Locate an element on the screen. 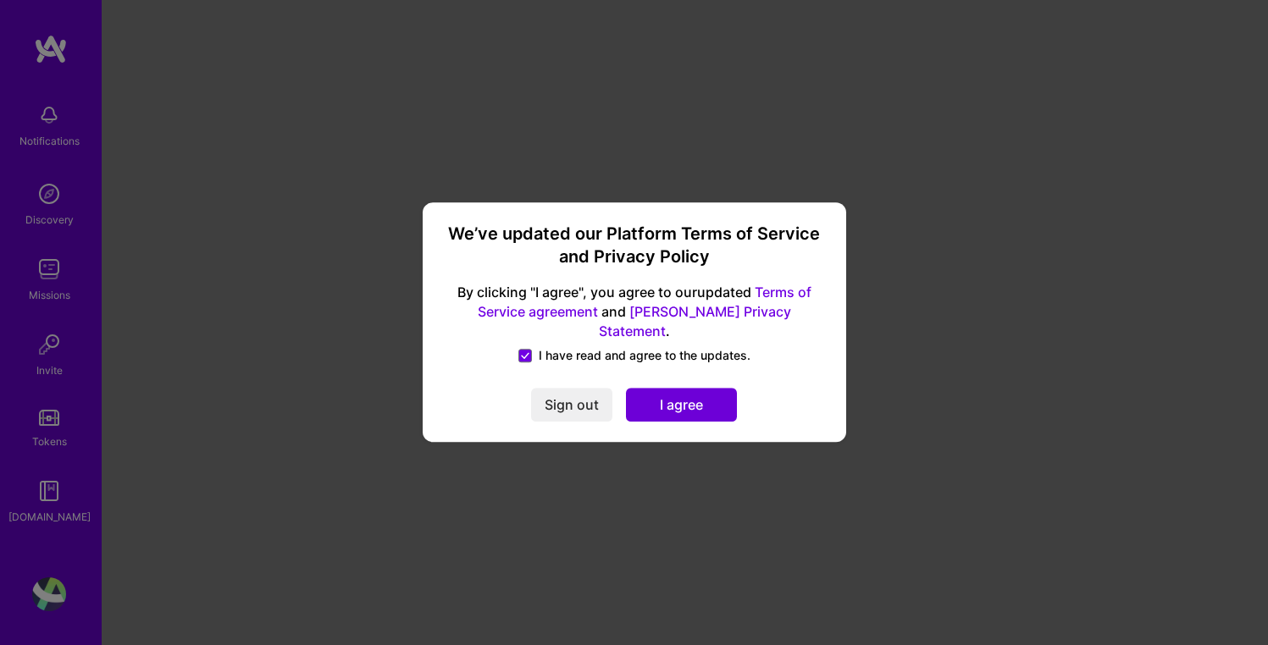 The height and width of the screenshot is (645, 1268). button: Sign out is located at coordinates (572, 406).